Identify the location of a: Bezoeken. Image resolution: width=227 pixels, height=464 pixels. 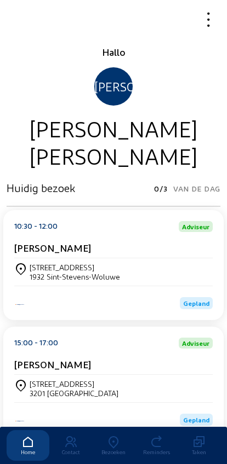
(113, 446).